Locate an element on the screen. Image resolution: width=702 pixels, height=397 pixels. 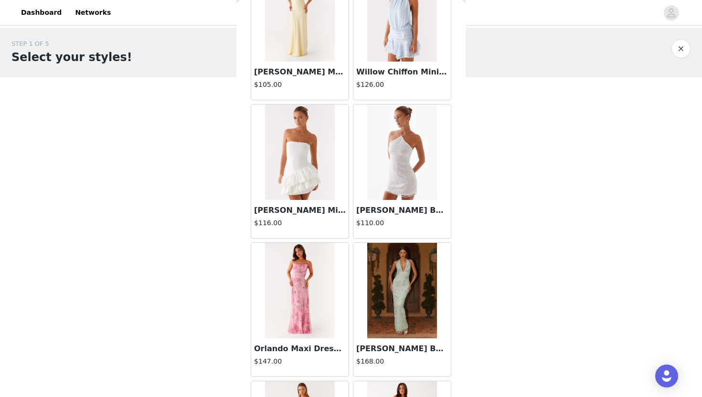
a: Networks is located at coordinates (93, 12).